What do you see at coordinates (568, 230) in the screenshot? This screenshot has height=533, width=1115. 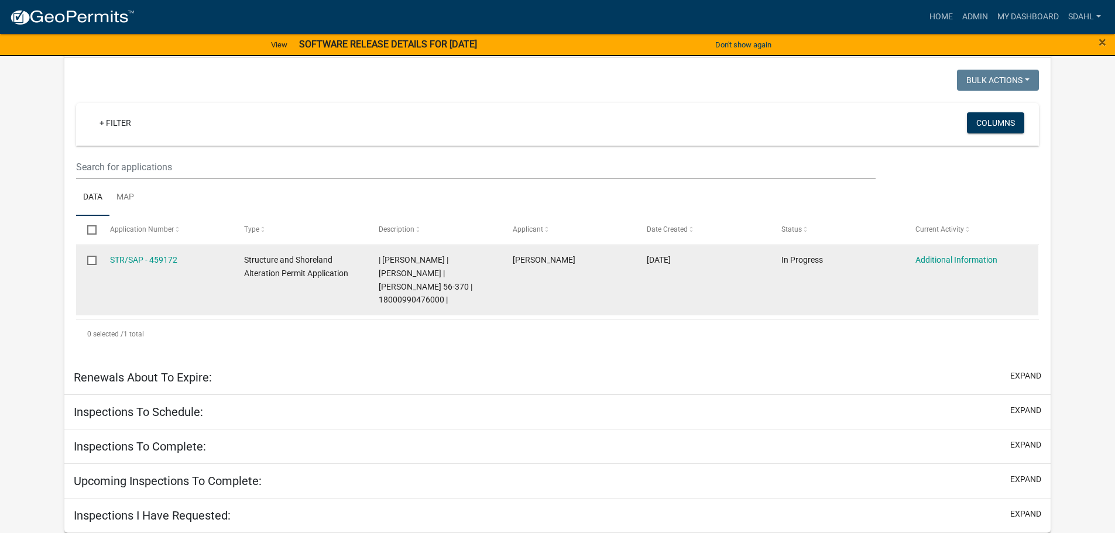 I see `datatable-header-cell: Applicant` at bounding box center [568, 230].